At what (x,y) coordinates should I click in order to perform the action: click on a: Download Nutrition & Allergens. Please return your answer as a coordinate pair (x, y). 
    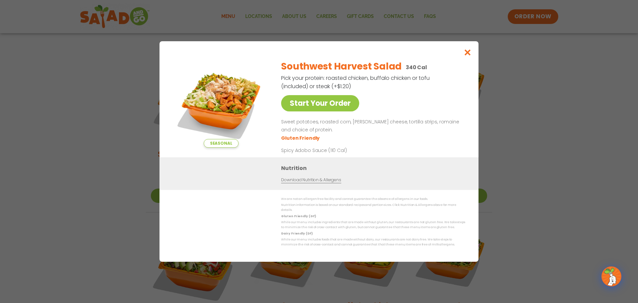
    Looking at the image, I should click on (311, 180).